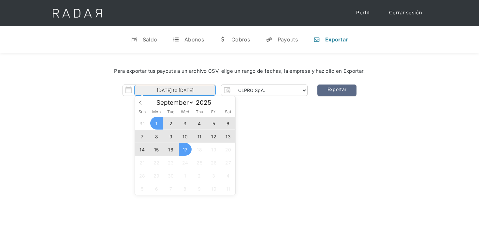 The width and height of the screenshot is (479, 233). Describe the element at coordinates (150, 39) in the screenshot. I see `div: Saldo` at that location.